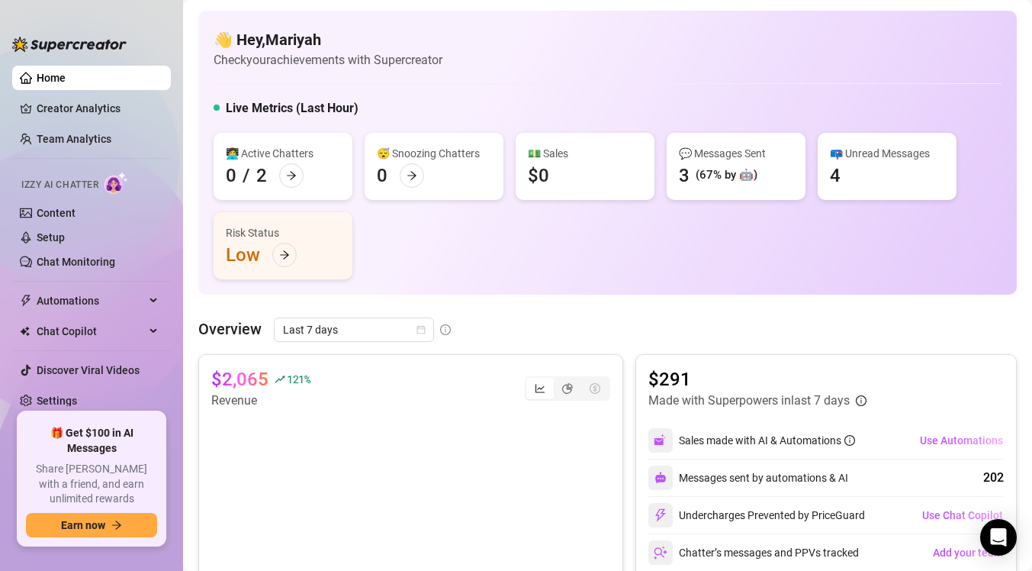 The image size is (1032, 571). Describe the element at coordinates (51, 78) in the screenshot. I see `a: Home` at that location.